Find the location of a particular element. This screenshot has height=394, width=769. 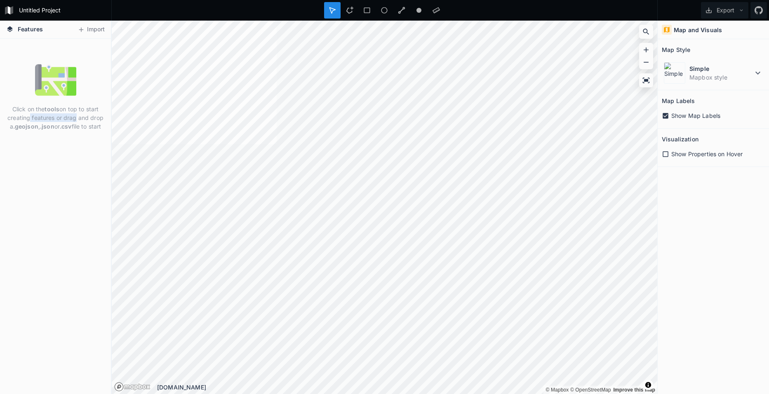

img: Simple is located at coordinates (674, 73).